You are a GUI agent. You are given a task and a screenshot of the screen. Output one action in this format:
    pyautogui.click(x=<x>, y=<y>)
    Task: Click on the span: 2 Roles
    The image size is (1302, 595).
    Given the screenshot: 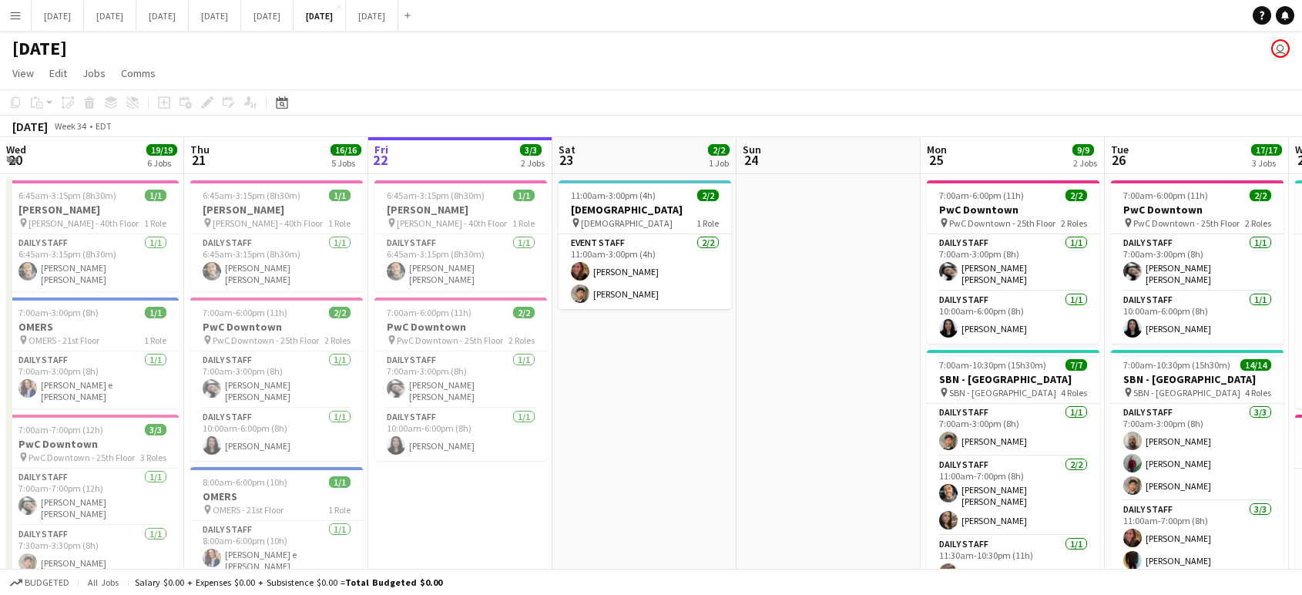 What is the action you would take?
    pyautogui.click(x=521, y=340)
    